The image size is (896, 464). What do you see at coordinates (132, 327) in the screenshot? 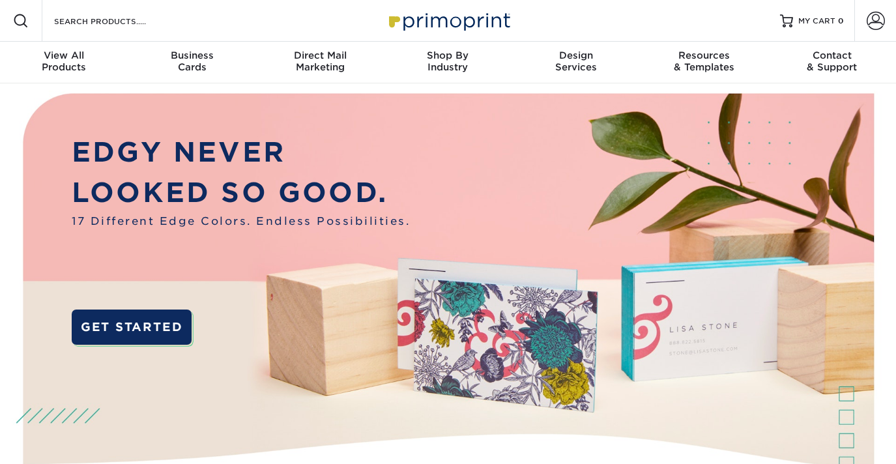
I see `a: GET STARTED` at bounding box center [132, 327].